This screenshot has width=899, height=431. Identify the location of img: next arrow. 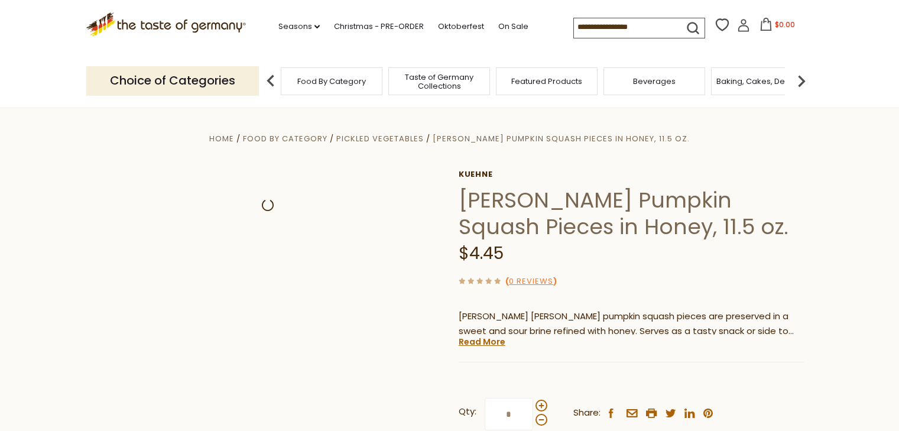
(801, 81).